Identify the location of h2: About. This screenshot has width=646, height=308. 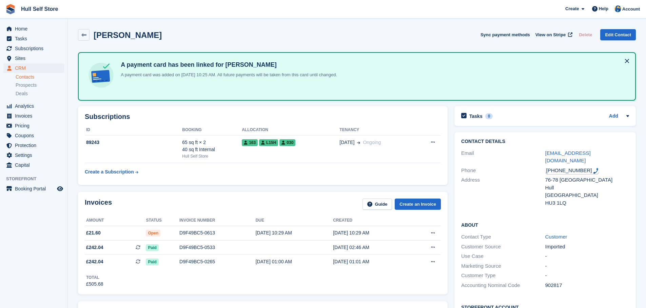
(545, 225).